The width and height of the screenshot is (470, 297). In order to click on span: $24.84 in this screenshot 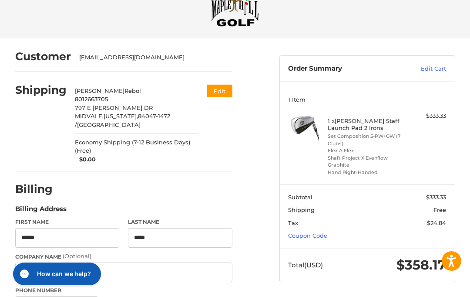, I will do `click(437, 223)`.